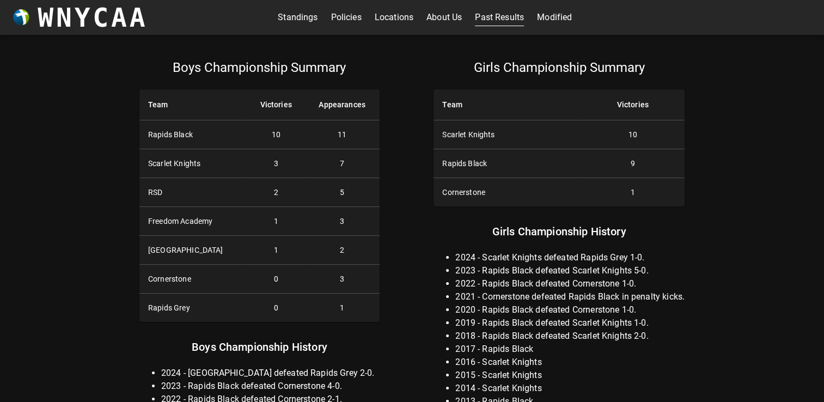 The image size is (824, 402). What do you see at coordinates (633, 163) in the screenshot?
I see `td: 9` at bounding box center [633, 163].